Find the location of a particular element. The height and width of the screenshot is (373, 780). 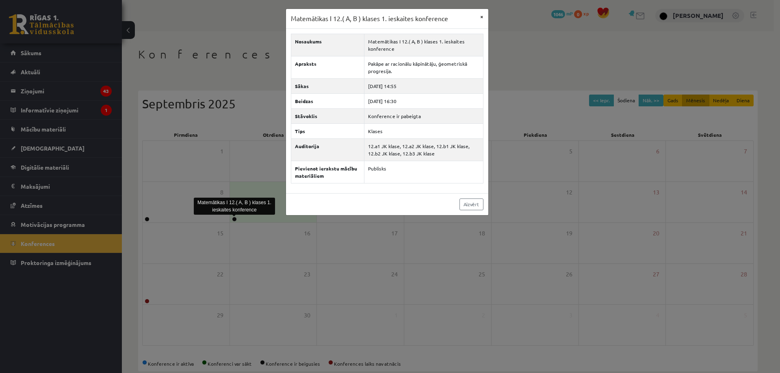

td: 12.a1 JK klase, 12.a2 JK klase, 12.b1 JK klase, 12.b2 JK klase, 12.b3 JK klase is located at coordinates (424, 149).